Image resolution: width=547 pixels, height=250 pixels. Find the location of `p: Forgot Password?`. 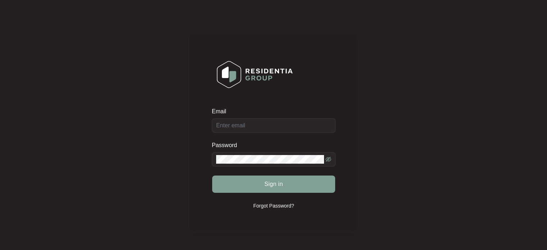

p: Forgot Password? is located at coordinates (274, 206).